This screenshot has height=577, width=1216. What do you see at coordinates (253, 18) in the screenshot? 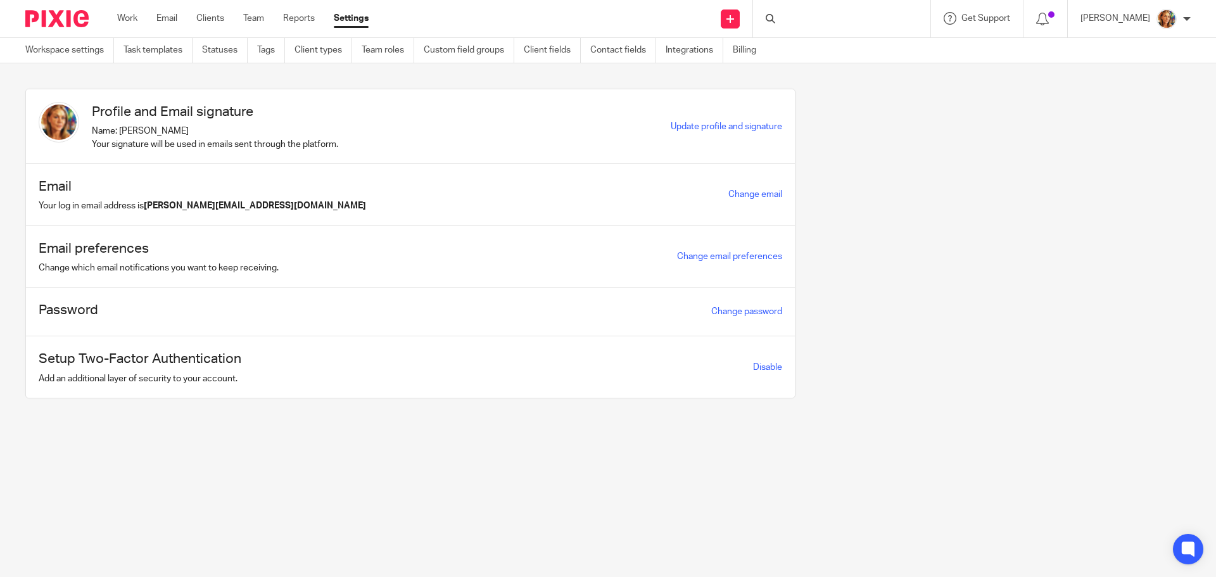
I see `a: Team` at bounding box center [253, 18].